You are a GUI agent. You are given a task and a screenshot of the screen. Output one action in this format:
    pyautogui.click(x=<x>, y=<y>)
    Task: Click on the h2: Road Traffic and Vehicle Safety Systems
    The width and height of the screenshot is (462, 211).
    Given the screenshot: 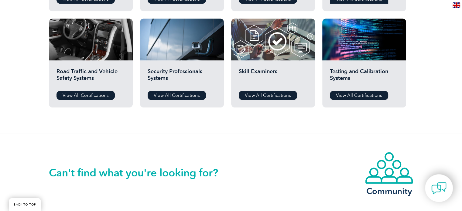 What is the action you would take?
    pyautogui.click(x=91, y=77)
    